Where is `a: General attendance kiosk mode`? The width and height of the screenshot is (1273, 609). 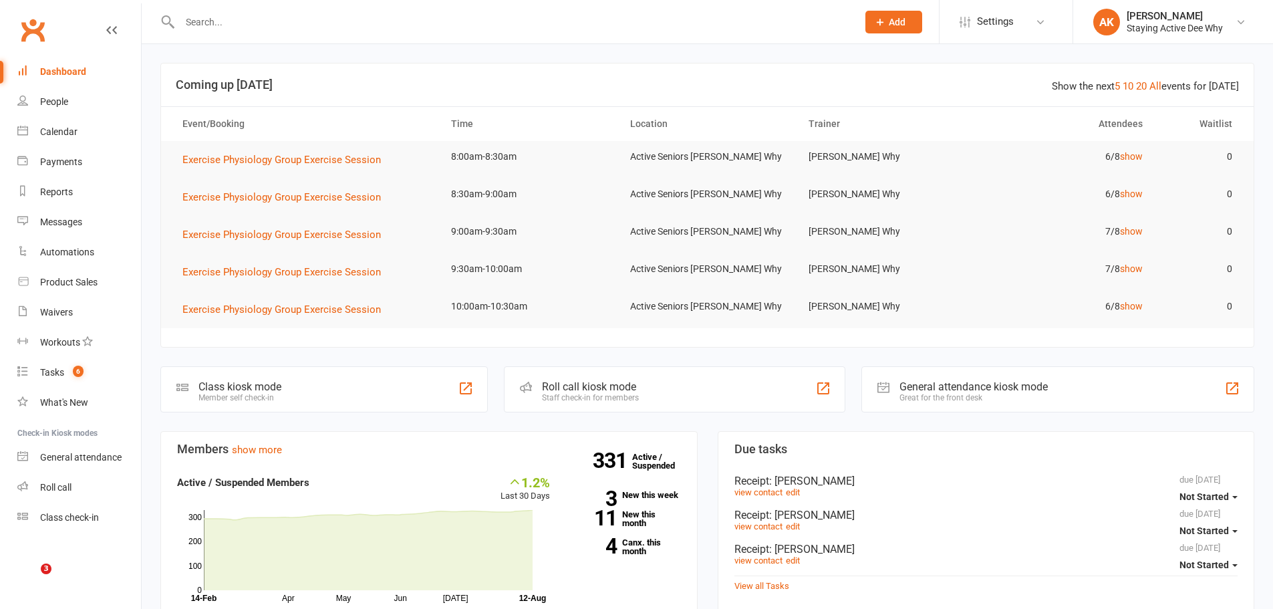 a: General attendance kiosk mode is located at coordinates (79, 457).